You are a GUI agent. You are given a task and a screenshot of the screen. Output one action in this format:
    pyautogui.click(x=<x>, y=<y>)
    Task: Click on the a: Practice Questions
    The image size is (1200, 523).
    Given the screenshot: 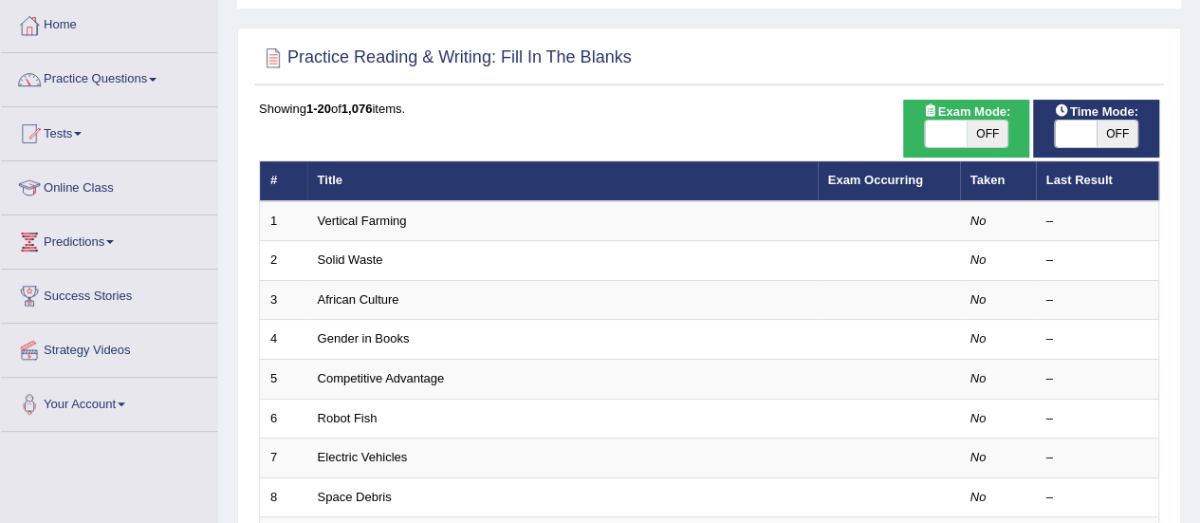 What is the action you would take?
    pyautogui.click(x=109, y=77)
    